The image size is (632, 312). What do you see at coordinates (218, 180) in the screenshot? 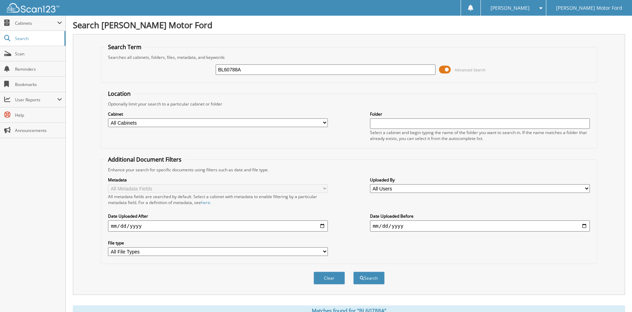
I see `label: Metadata` at bounding box center [218, 180].